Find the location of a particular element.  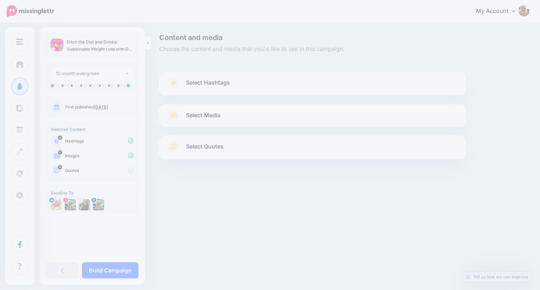

a: Select Media is located at coordinates (313, 116).